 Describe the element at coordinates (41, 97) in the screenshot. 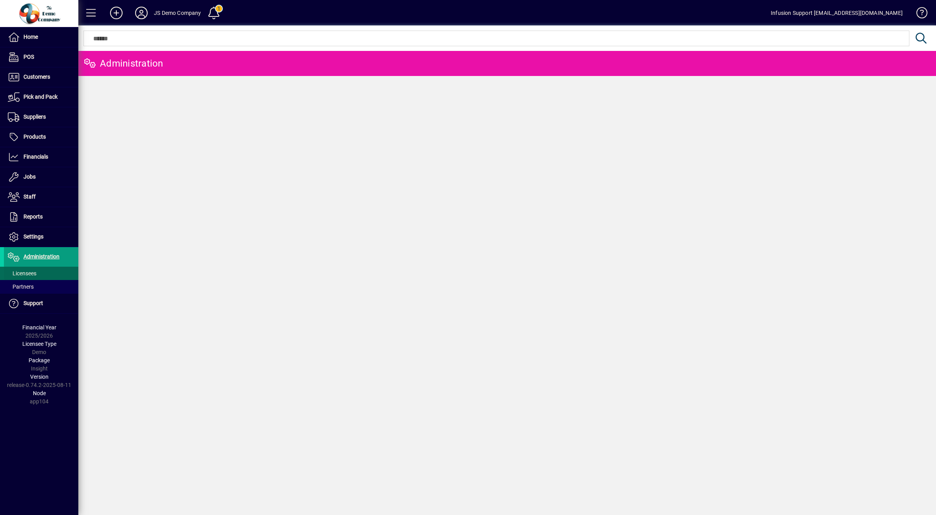

I see `a: Pick and Pack` at that location.